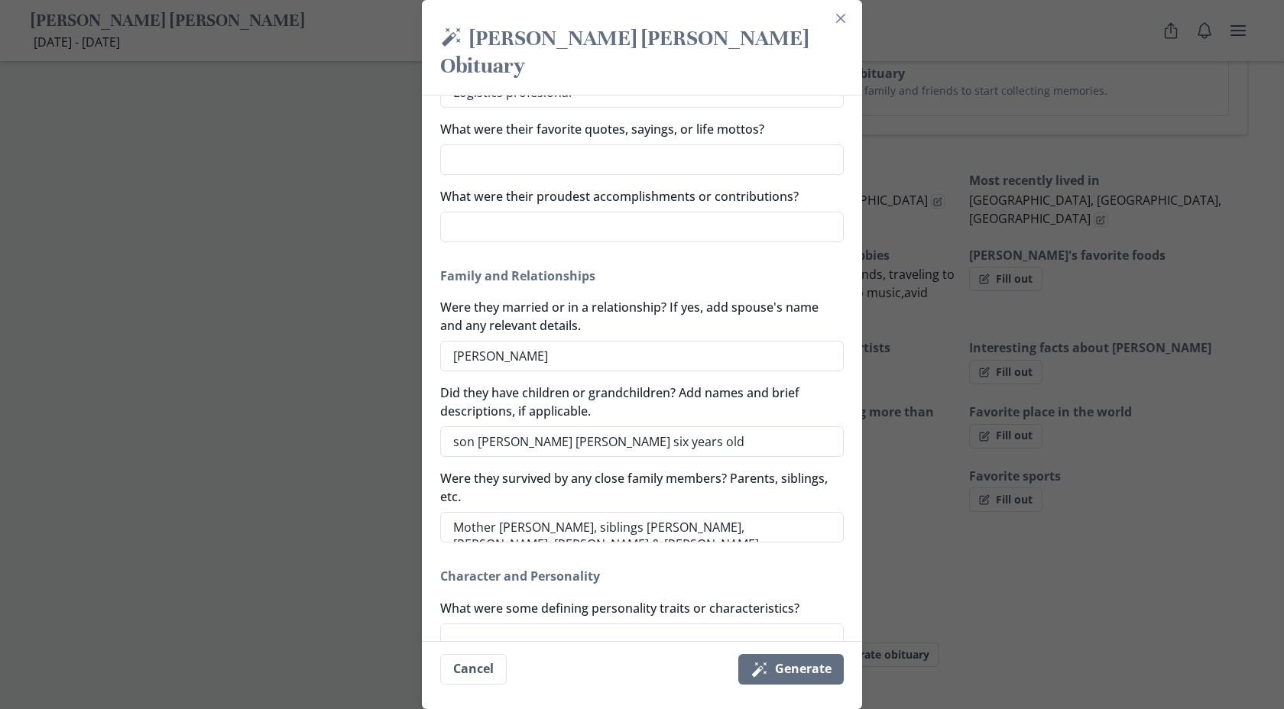 The width and height of the screenshot is (1284, 709). Describe the element at coordinates (637, 608) in the screenshot. I see `label: What were some defining personality traits or characteristics?` at that location.